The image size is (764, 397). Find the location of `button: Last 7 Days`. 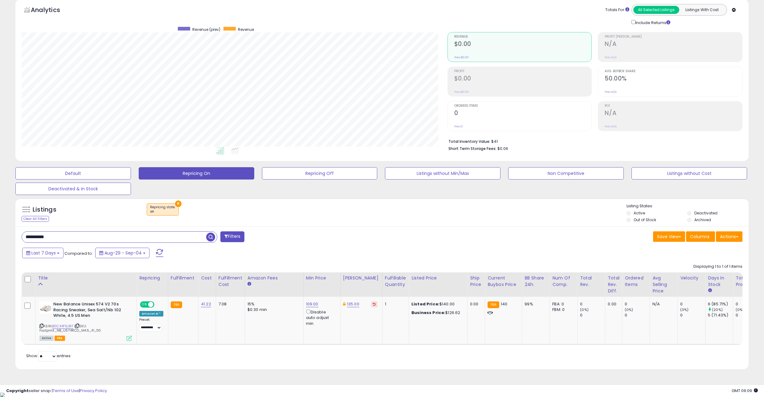

button: Last 7 Days is located at coordinates (43, 253).